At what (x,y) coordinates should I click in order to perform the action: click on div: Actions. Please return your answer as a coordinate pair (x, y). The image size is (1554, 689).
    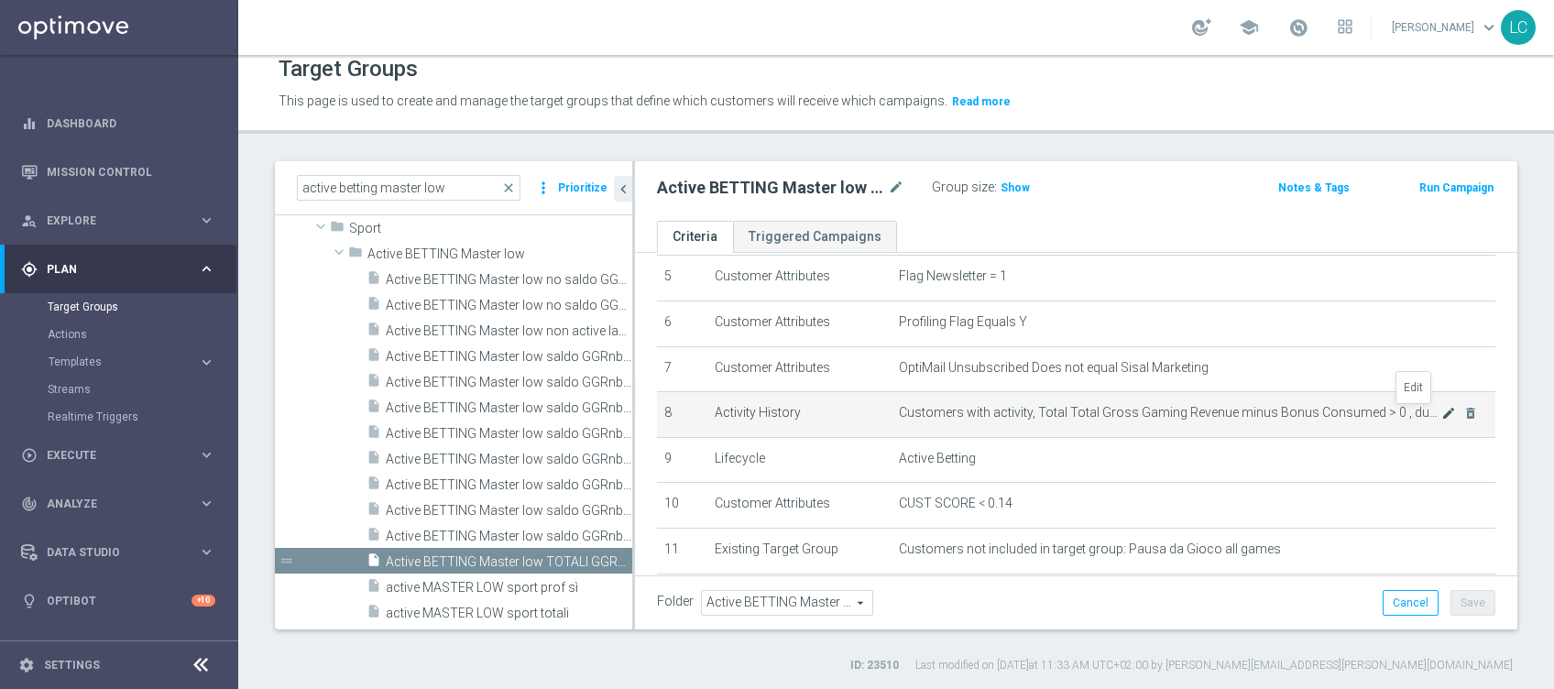
    Looking at the image, I should click on (142, 334).